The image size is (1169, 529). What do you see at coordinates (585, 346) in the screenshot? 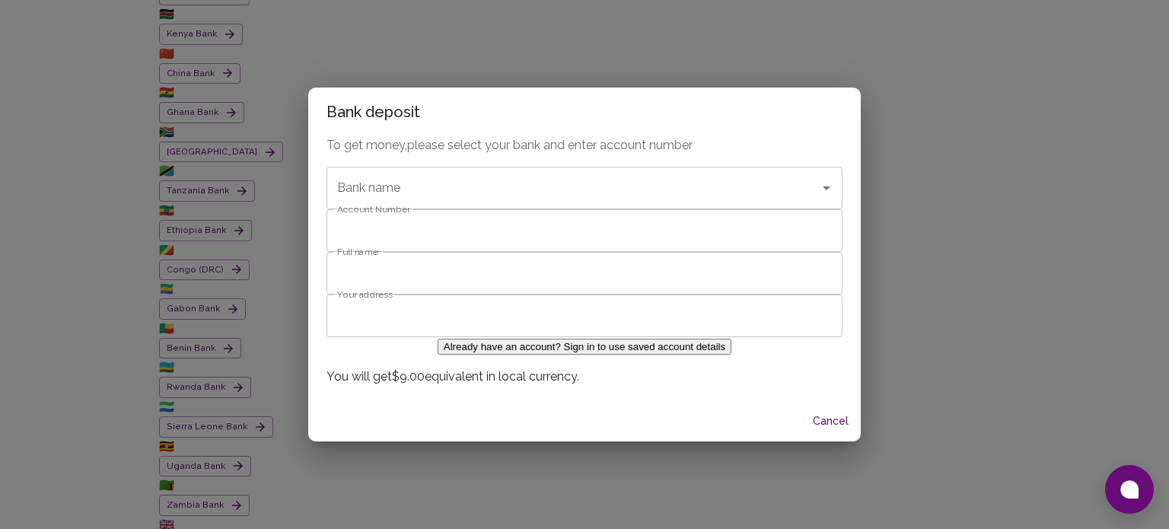
I see `button: Already have an account? Sign in to use saved account details` at bounding box center [585, 346].